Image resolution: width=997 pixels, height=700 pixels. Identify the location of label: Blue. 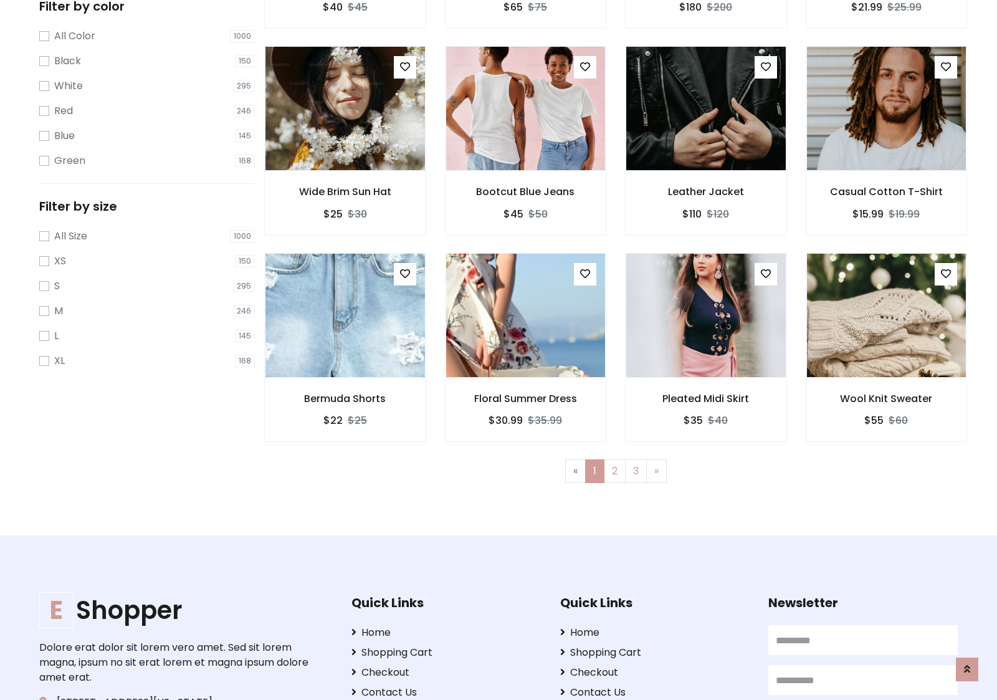
(64, 136).